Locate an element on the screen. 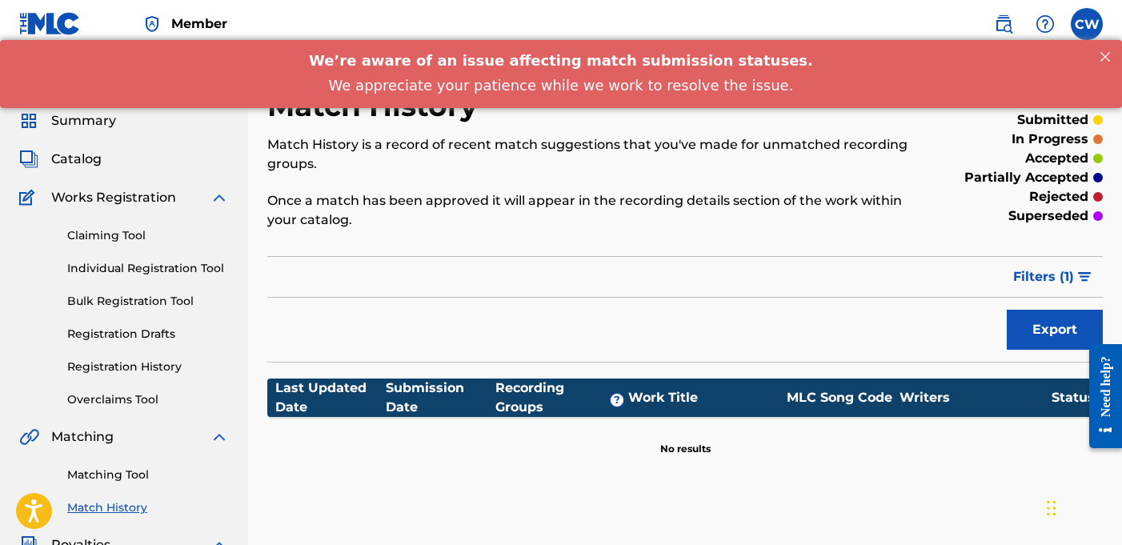 Image resolution: width=1122 pixels, height=545 pixels. span: We appreciate your patience while we work to resolve the issue. is located at coordinates (561, 45).